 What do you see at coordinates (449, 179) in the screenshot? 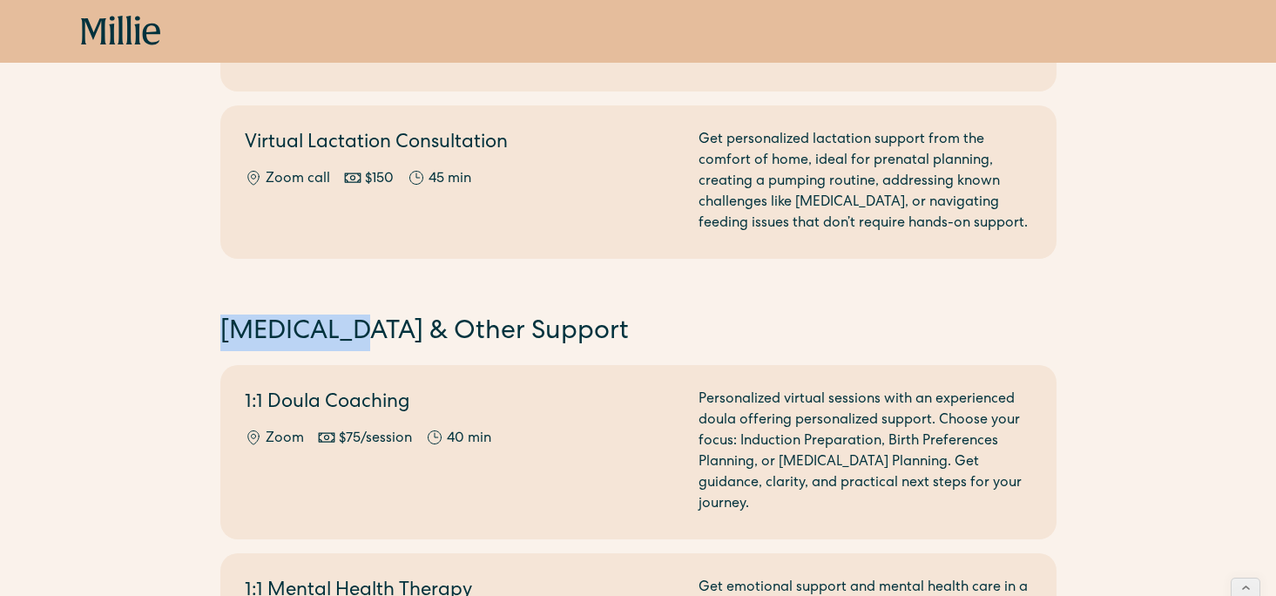
I see `div: 45 min` at bounding box center [449, 179].